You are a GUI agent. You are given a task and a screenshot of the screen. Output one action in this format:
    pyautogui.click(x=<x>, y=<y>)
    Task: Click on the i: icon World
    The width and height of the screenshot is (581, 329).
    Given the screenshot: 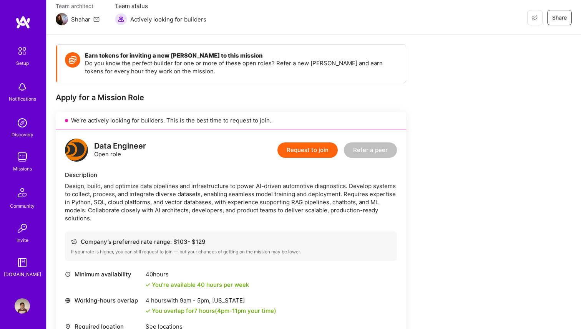 What is the action you would take?
    pyautogui.click(x=68, y=300)
    